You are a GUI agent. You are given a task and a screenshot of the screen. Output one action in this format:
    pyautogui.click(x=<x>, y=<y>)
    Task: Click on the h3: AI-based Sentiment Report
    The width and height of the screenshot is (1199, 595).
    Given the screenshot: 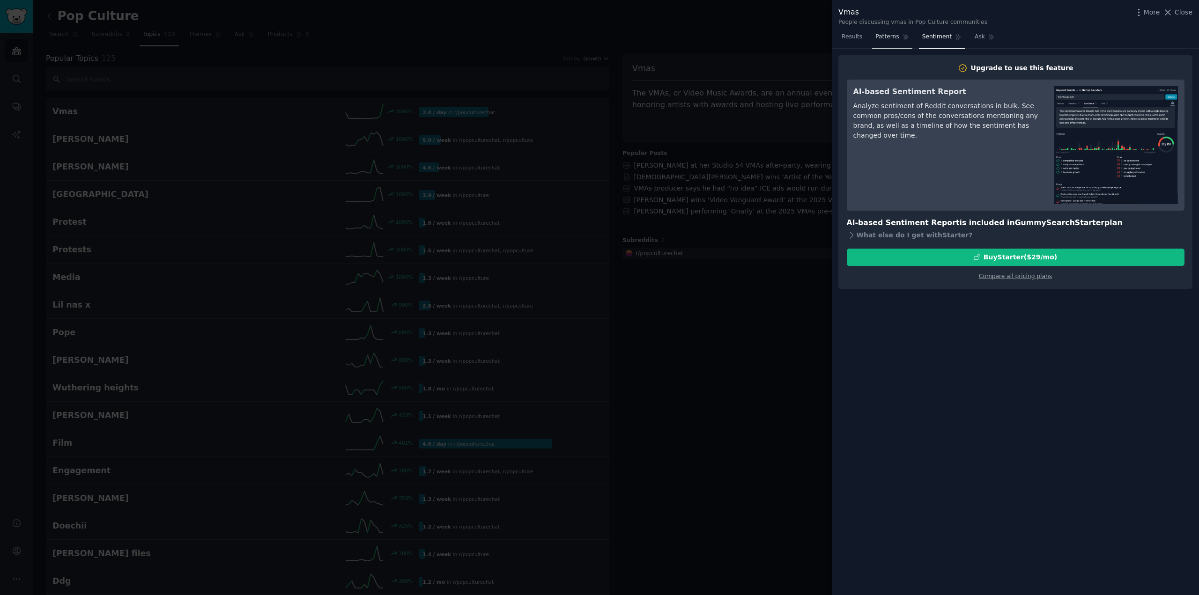 What is the action you would take?
    pyautogui.click(x=947, y=92)
    